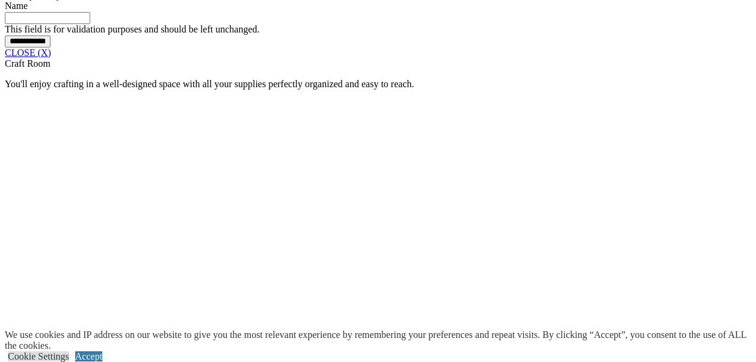 The image size is (756, 362). Describe the element at coordinates (28, 52) in the screenshot. I see `a: CLOSE (X)` at that location.